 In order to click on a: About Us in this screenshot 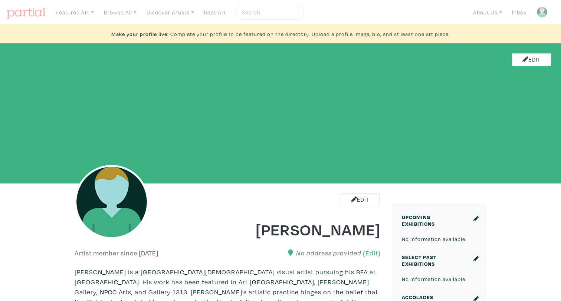, I will do `click(488, 12)`.